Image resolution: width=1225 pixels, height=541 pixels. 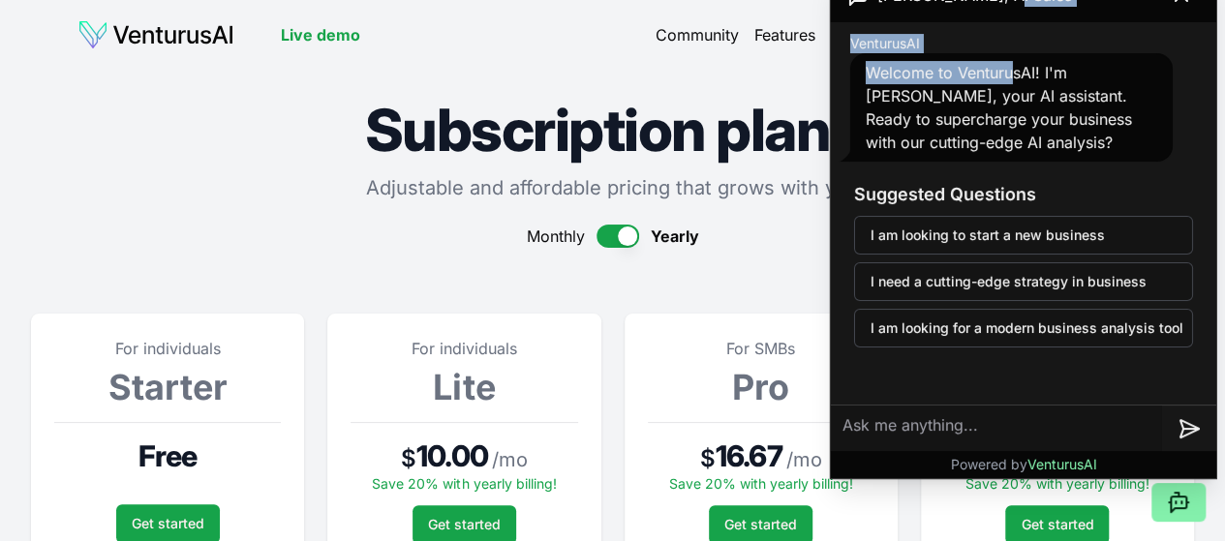 I want to click on button: I need a cutting-edge strategy in business, so click(x=1023, y=282).